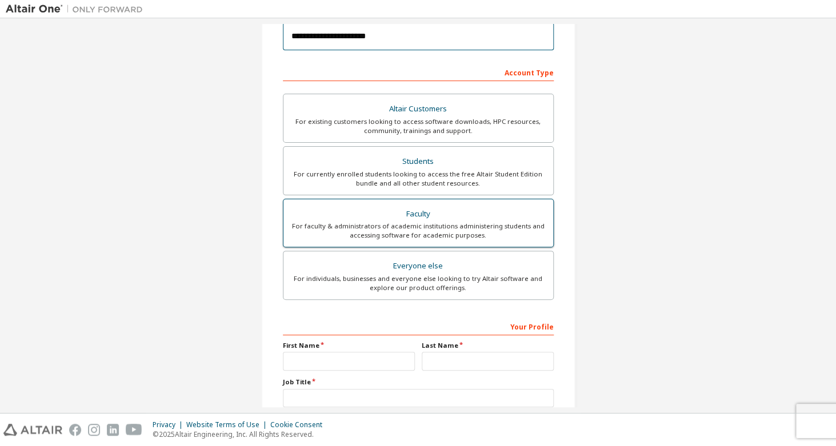 The width and height of the screenshot is (836, 446). I want to click on div: For faculty & administrators of academic institutions administering students and accessing softwa..., so click(418, 231).